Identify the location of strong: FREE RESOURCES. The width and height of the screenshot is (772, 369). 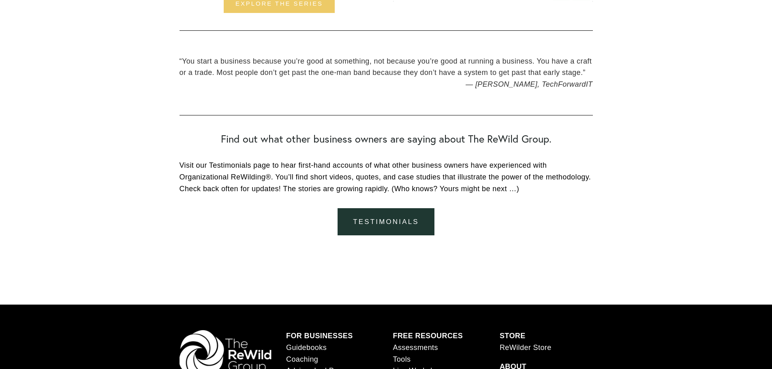
(427, 336).